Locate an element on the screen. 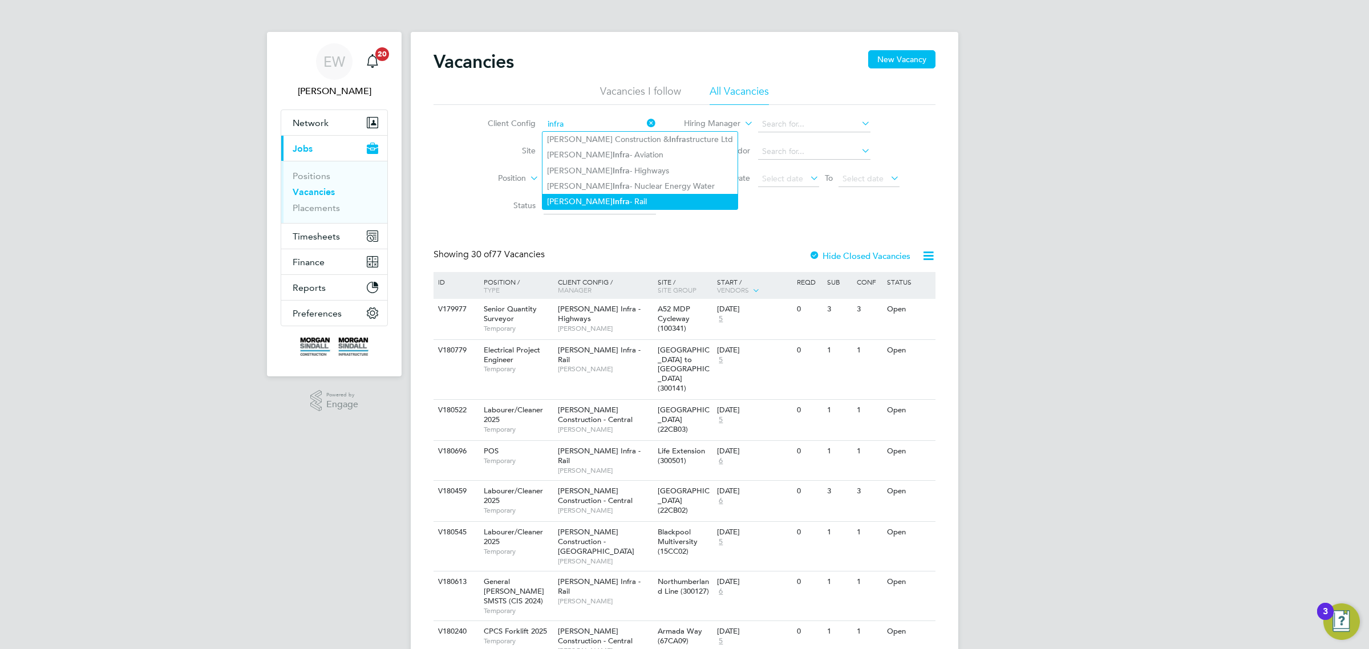 Image resolution: width=1369 pixels, height=649 pixels. label: Position is located at coordinates (493, 178).